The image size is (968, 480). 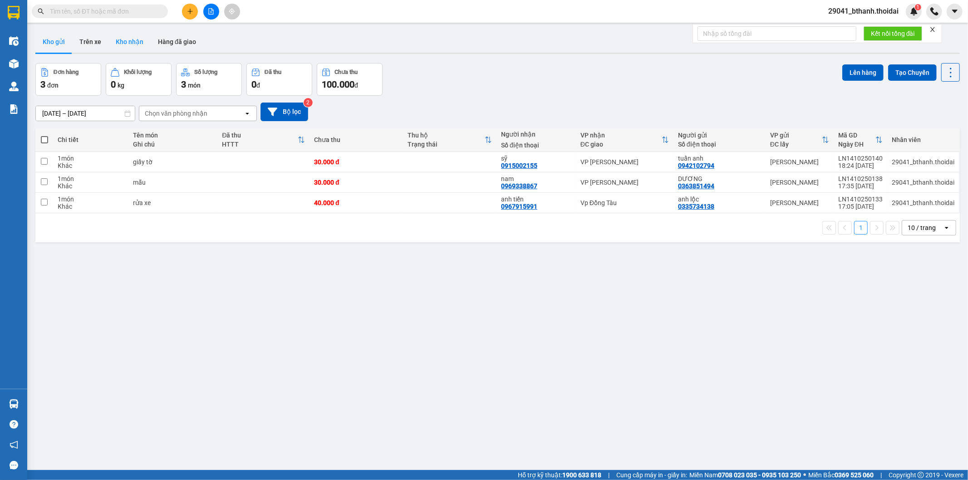 I want to click on button: Trên xe, so click(x=90, y=42).